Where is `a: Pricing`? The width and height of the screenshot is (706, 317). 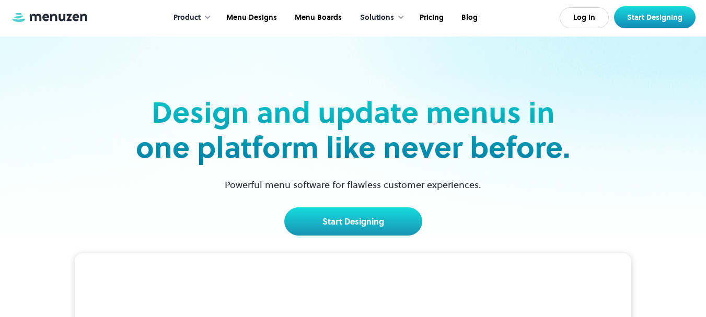
a: Pricing is located at coordinates (431, 18).